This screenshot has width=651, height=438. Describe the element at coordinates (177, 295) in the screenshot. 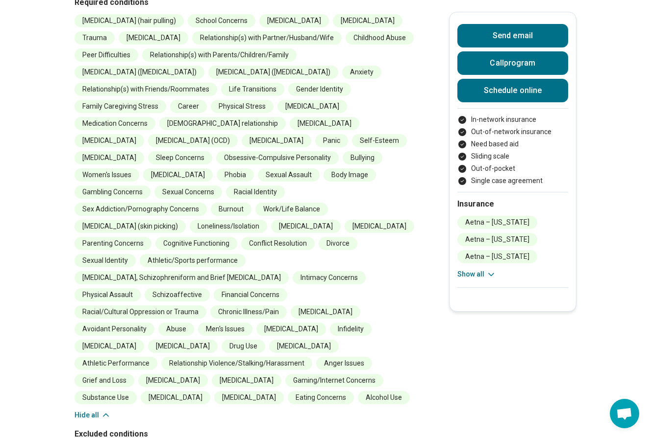

I see `li: Schizoaffective` at that location.